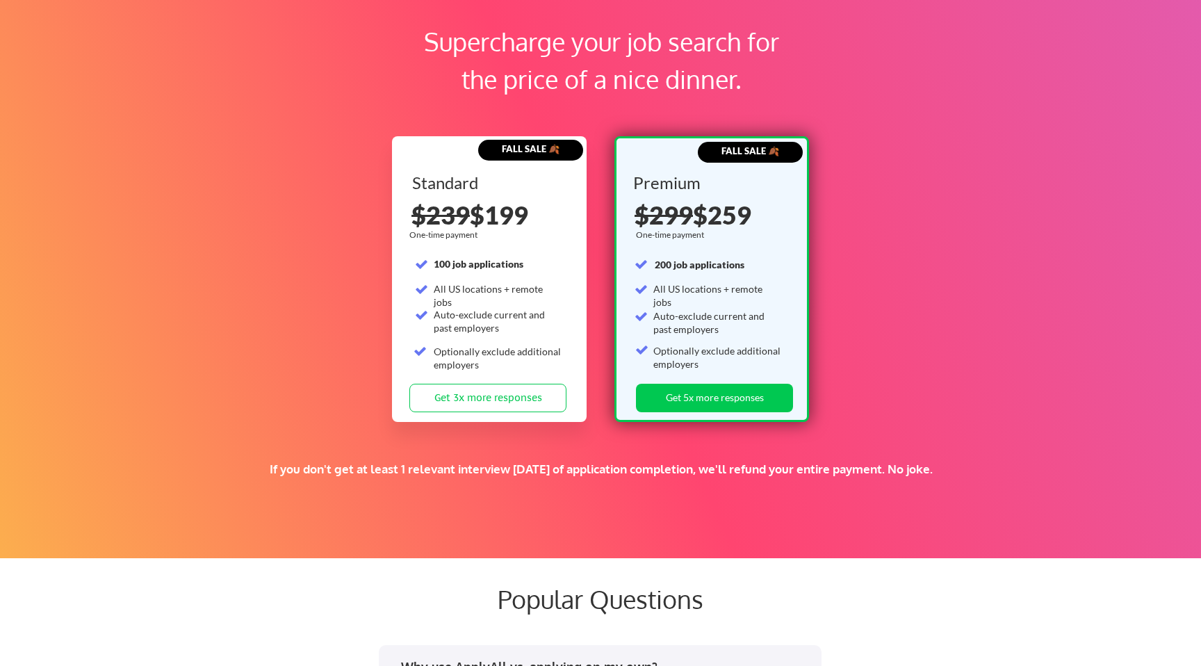 Image resolution: width=1201 pixels, height=666 pixels. Describe the element at coordinates (441, 215) in the screenshot. I see `s: $239` at that location.